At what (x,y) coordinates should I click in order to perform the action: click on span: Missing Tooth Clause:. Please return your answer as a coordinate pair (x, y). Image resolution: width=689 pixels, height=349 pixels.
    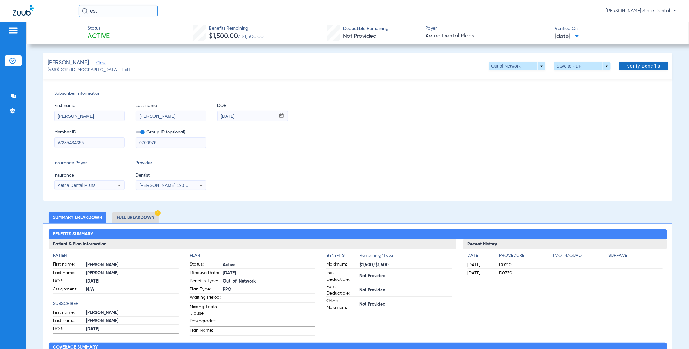
    Looking at the image, I should click on (205, 311).